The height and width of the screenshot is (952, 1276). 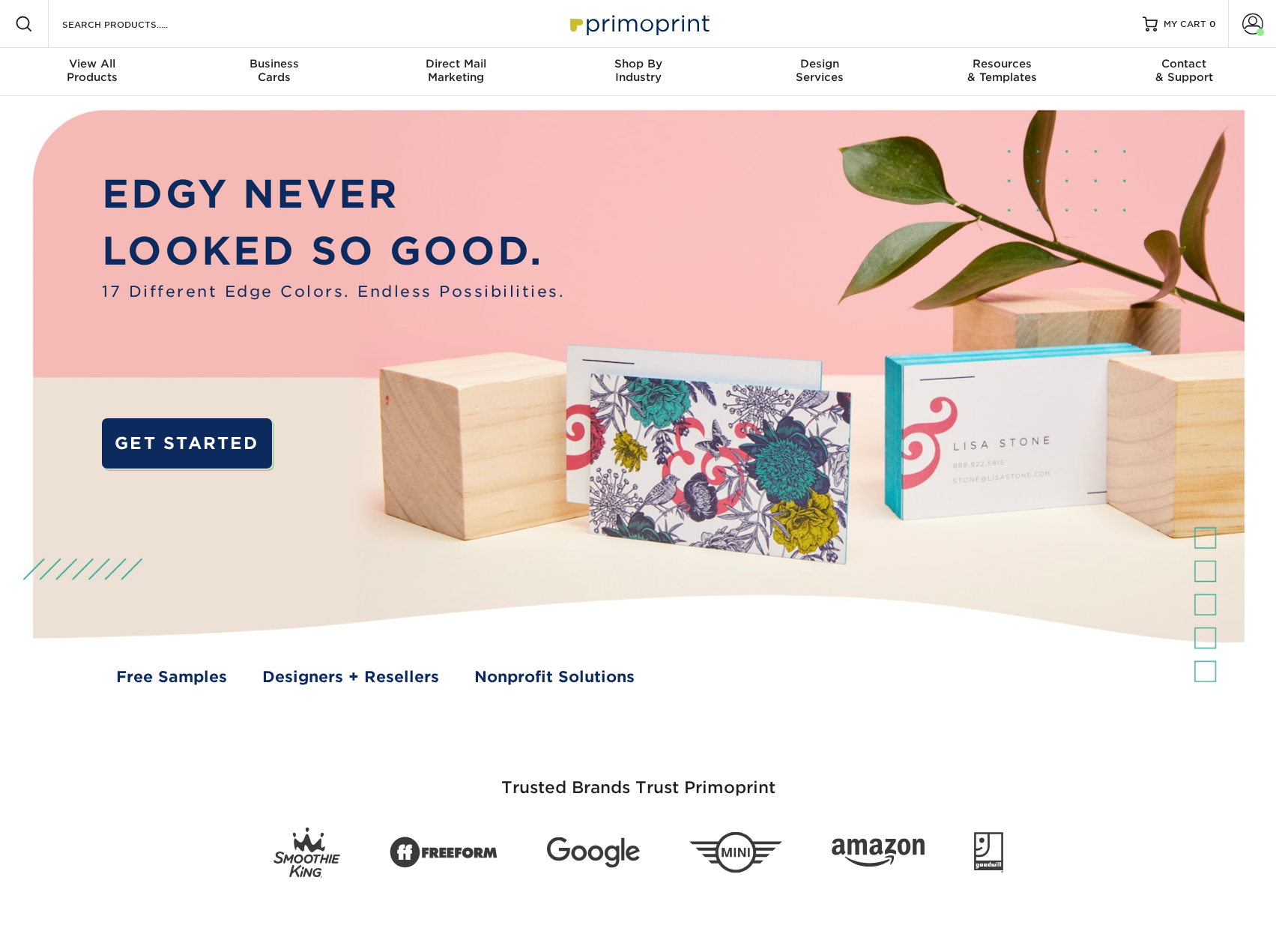 I want to click on img: Google, so click(x=594, y=852).